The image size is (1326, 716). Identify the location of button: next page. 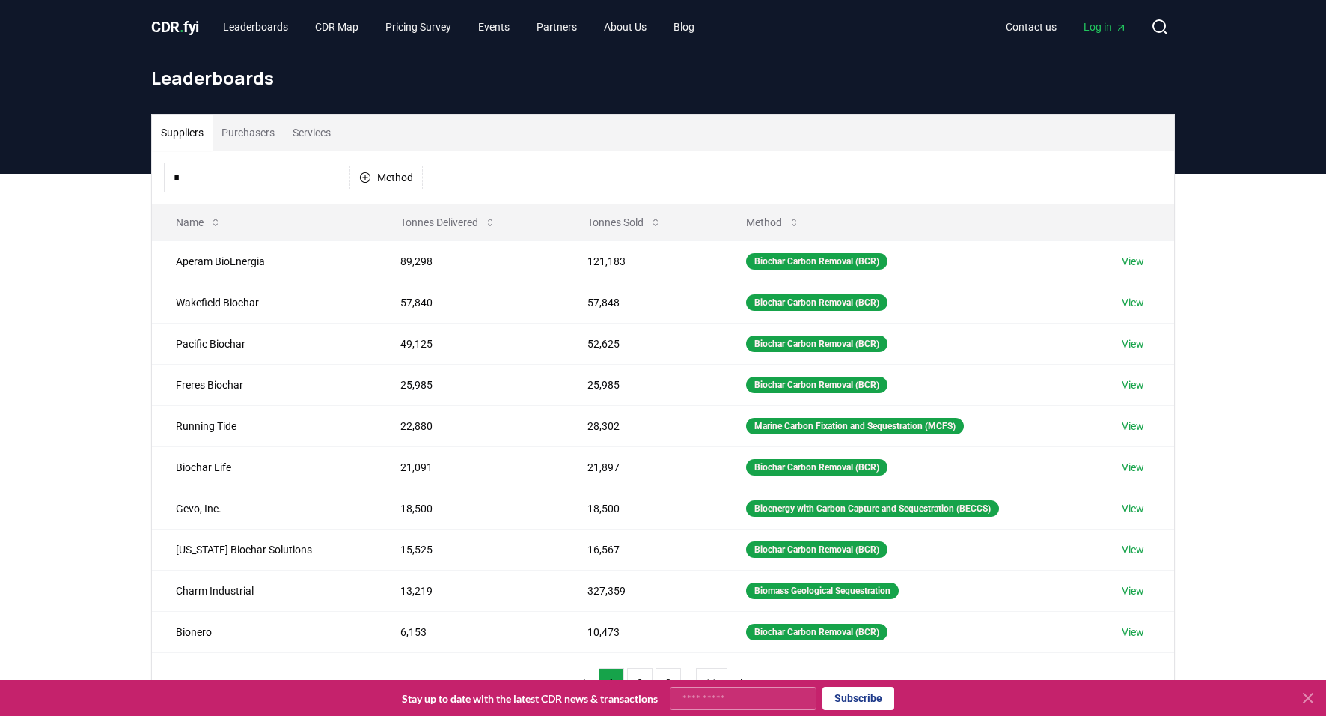
(743, 683).